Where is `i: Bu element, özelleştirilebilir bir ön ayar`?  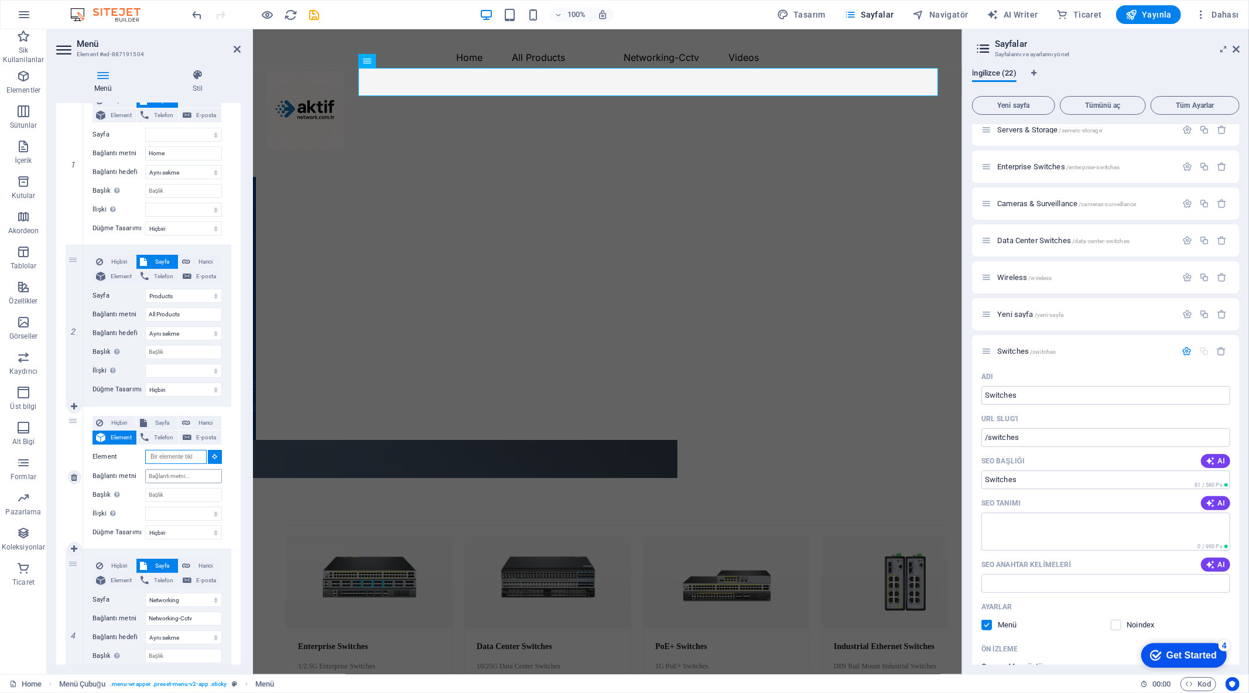 i: Bu element, özelleştirilebilir bir ön ayar is located at coordinates (234, 684).